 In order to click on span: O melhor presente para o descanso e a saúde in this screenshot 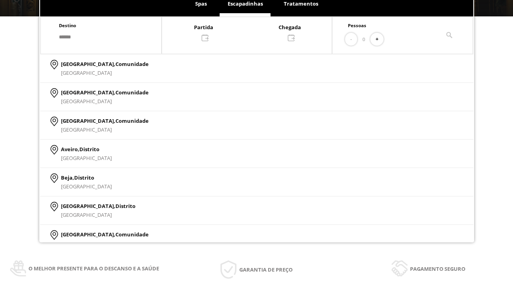, I will do `click(94, 269)`.